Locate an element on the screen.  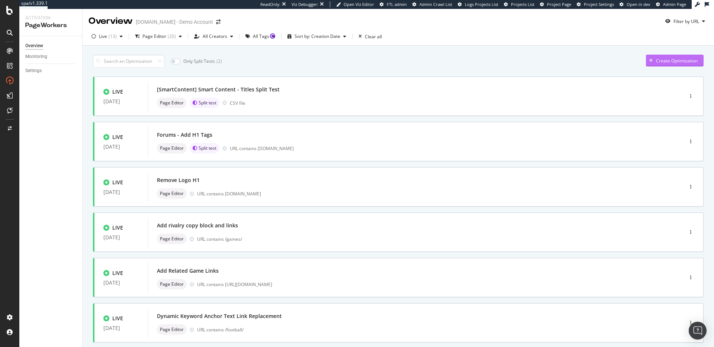
div: ReadOnly: is located at coordinates (270, 4).